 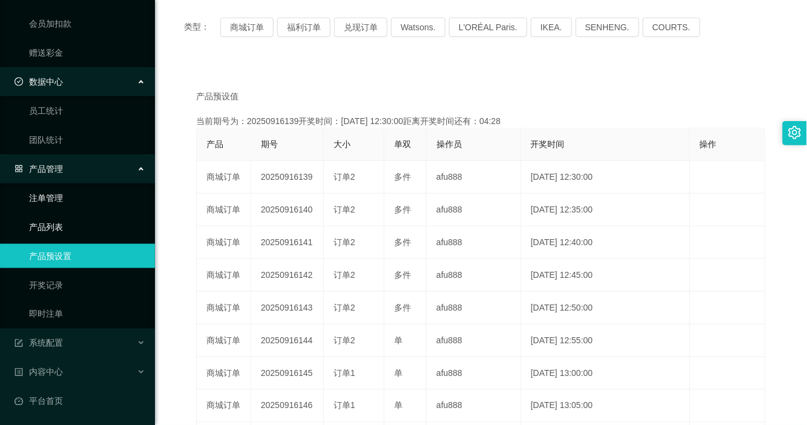 What do you see at coordinates (247, 27) in the screenshot?
I see `button: 商城订单` at bounding box center [247, 27].